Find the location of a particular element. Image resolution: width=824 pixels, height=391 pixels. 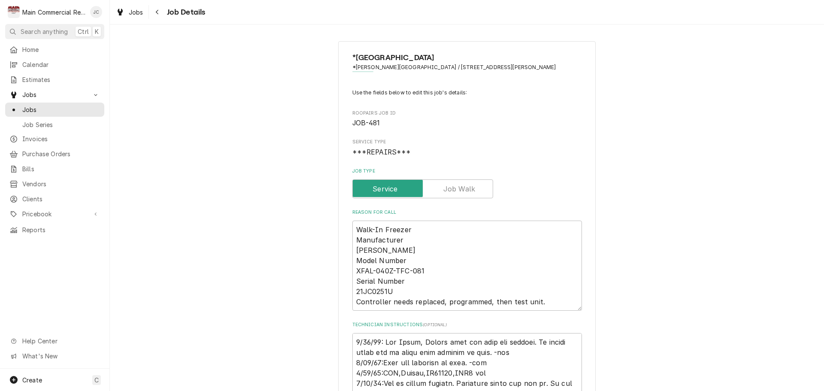

a: Reports is located at coordinates (55, 230).